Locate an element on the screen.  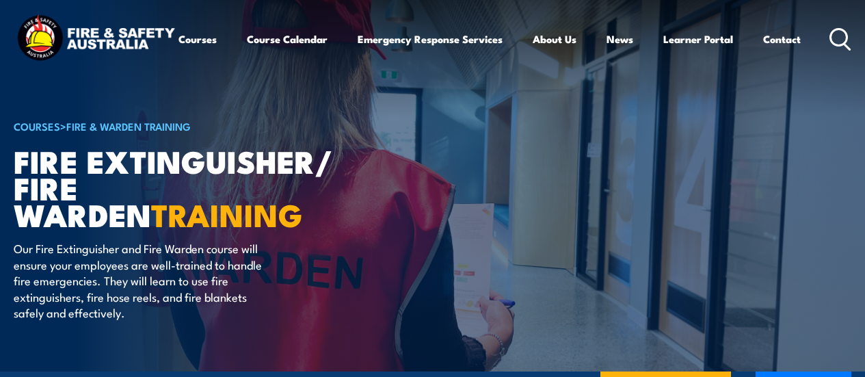
a: Emergency Response Services is located at coordinates (430, 39).